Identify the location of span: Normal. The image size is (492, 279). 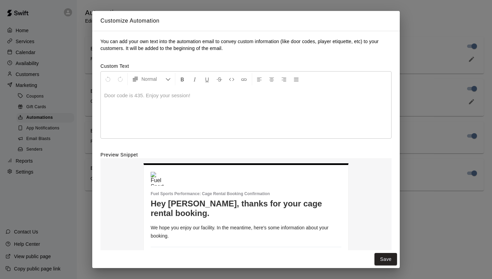
(154, 79).